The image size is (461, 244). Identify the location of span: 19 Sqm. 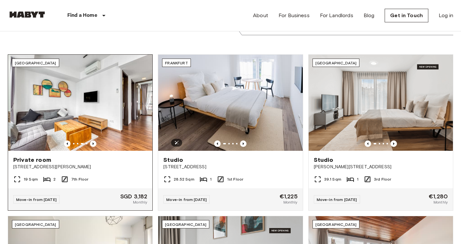
(31, 179).